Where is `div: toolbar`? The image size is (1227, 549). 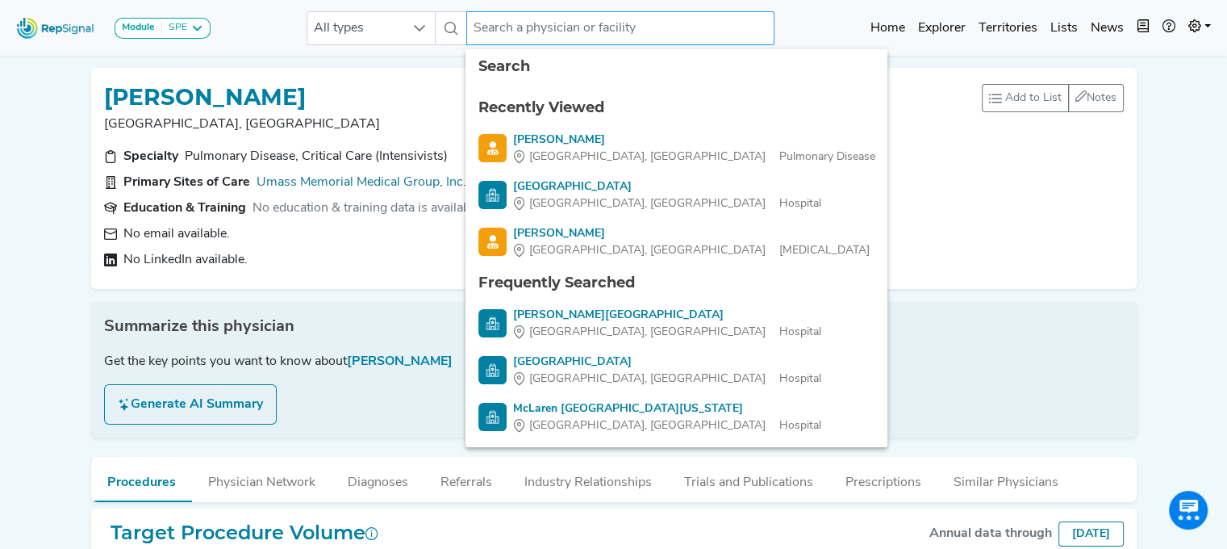 div: toolbar is located at coordinates (1053, 98).